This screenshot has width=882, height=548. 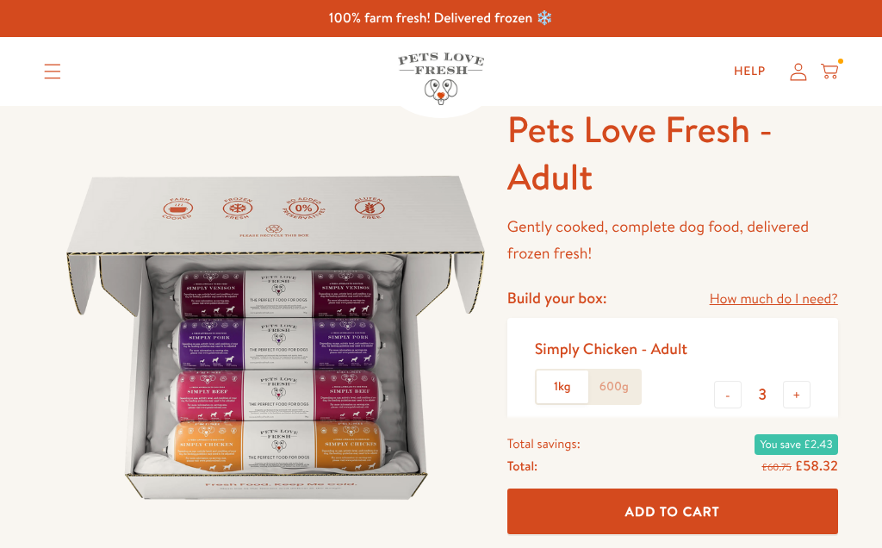 I want to click on label: 600g, so click(x=614, y=387).